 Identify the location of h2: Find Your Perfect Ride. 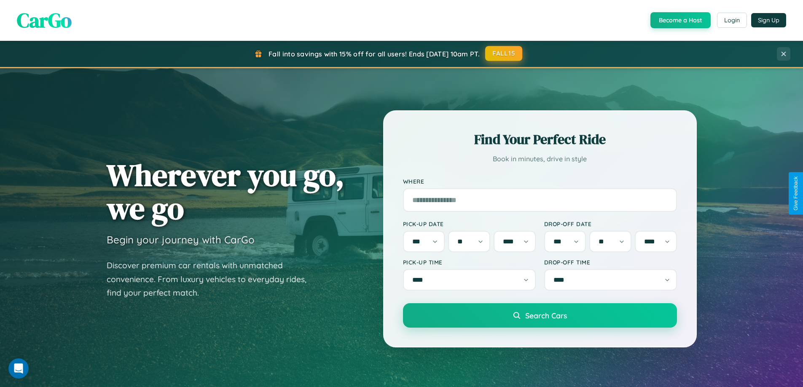
(540, 139).